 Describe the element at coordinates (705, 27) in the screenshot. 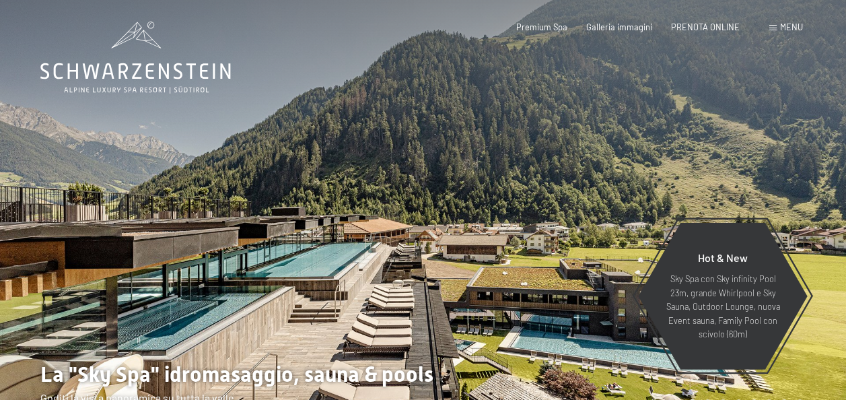

I see `span: PRENOTA ONLINE` at that location.